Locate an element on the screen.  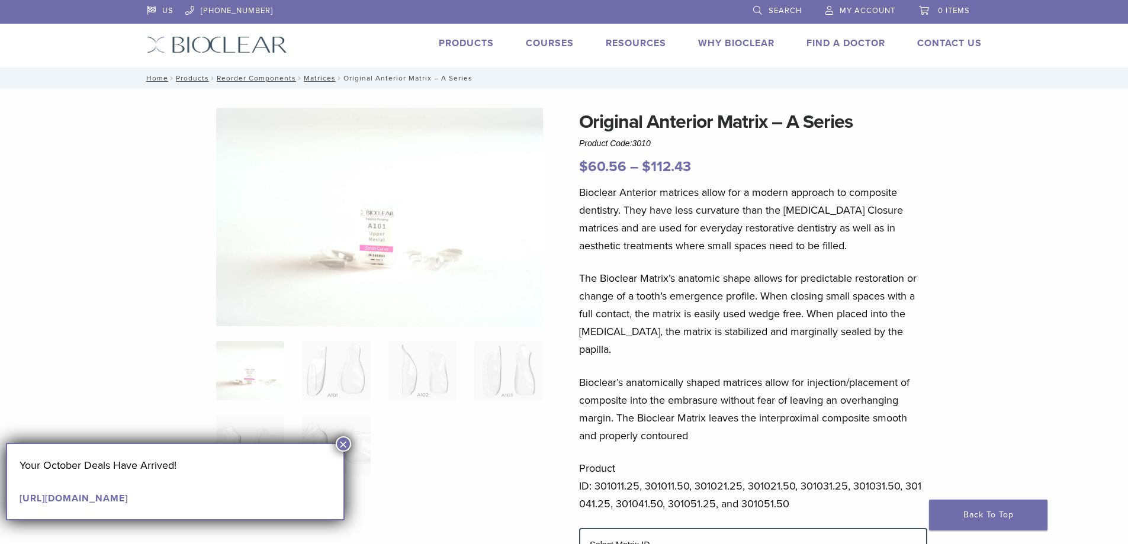
p: The Bioclear Matrix’s anatomic shape allows for predictable restoration or change of a tooth’s em... is located at coordinates (753, 314).